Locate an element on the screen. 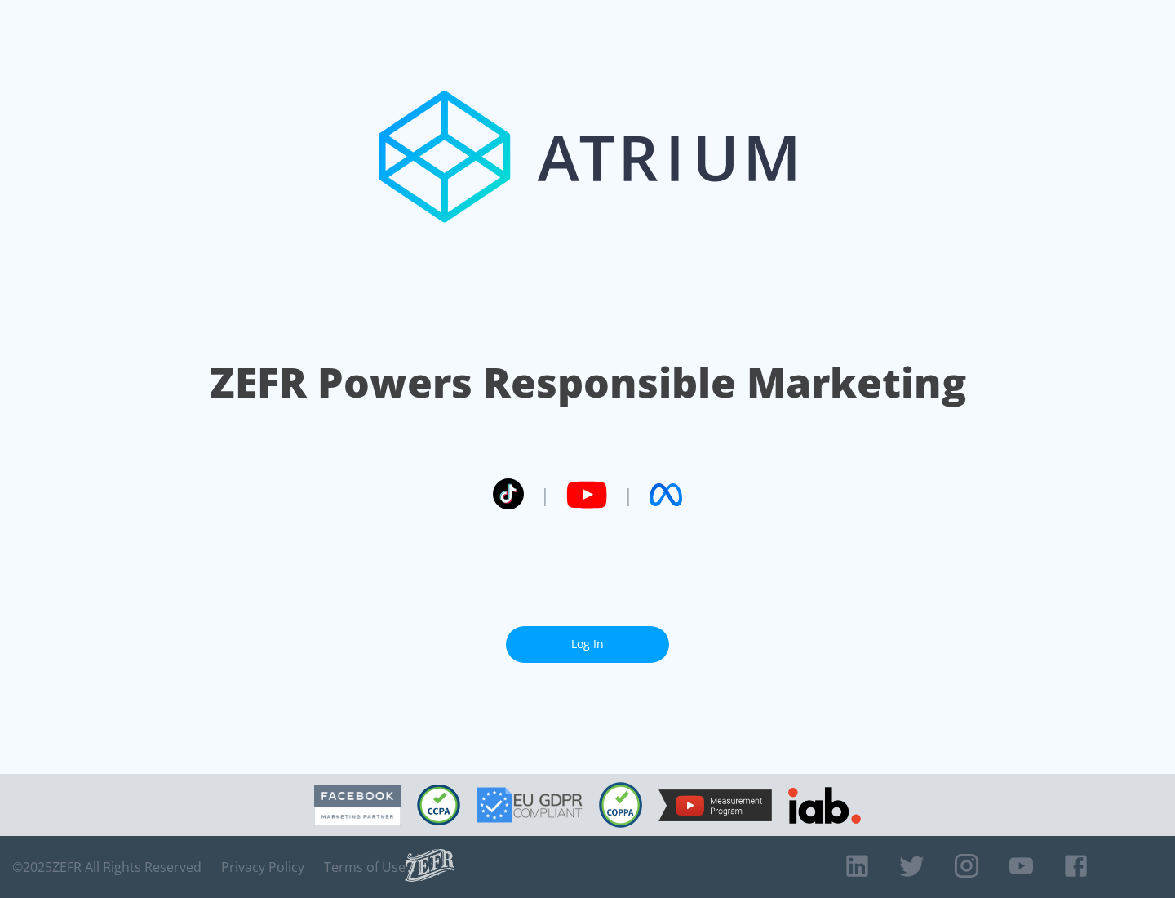 Image resolution: width=1175 pixels, height=898 pixels. h1: ZEFR Powers Responsible Marketing is located at coordinates (588, 382).